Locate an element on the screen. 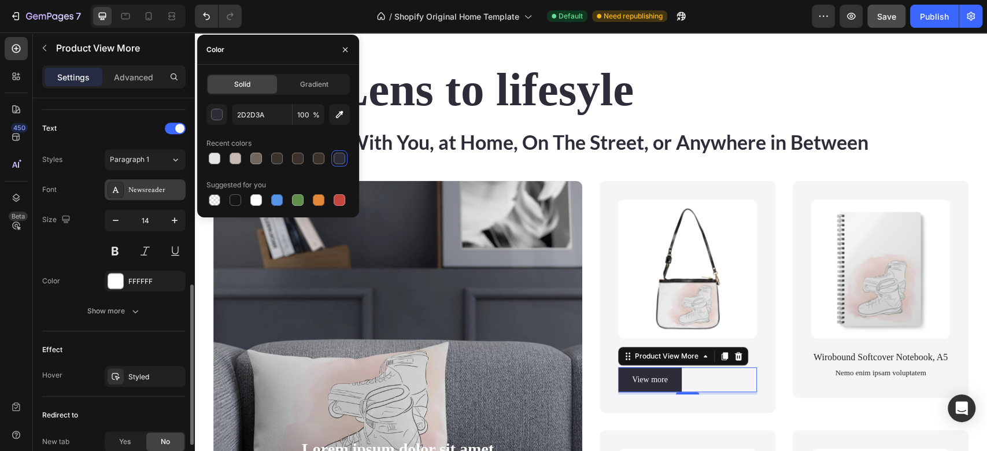 The width and height of the screenshot is (987, 451). span: Need republishing is located at coordinates (633, 16).